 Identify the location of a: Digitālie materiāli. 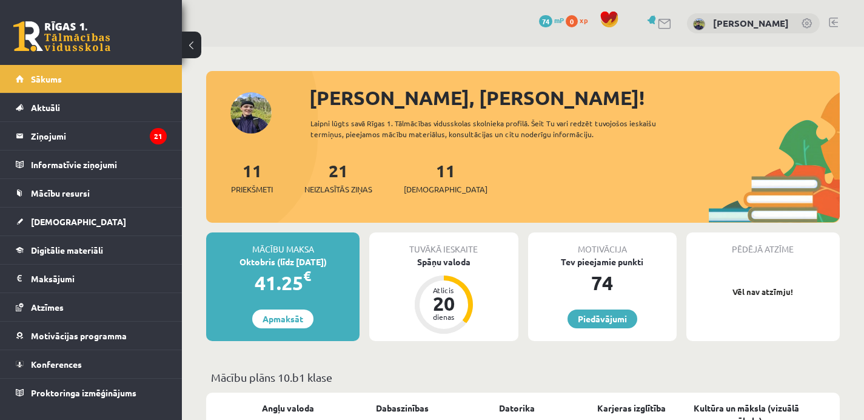
(91, 250).